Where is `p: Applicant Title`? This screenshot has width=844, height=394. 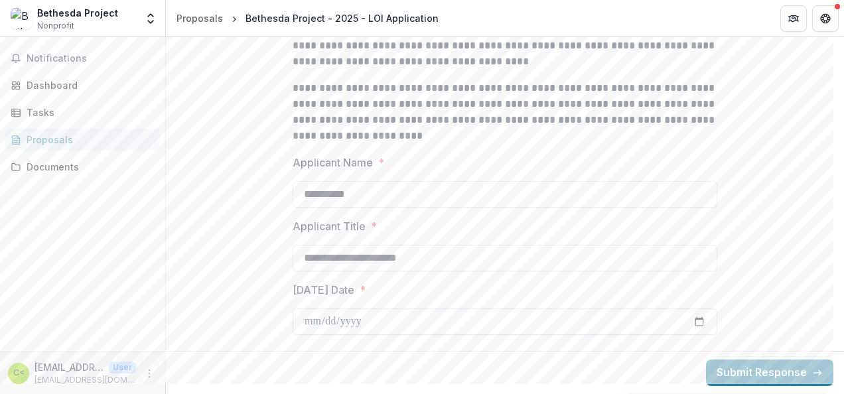
p: Applicant Title is located at coordinates (329, 226).